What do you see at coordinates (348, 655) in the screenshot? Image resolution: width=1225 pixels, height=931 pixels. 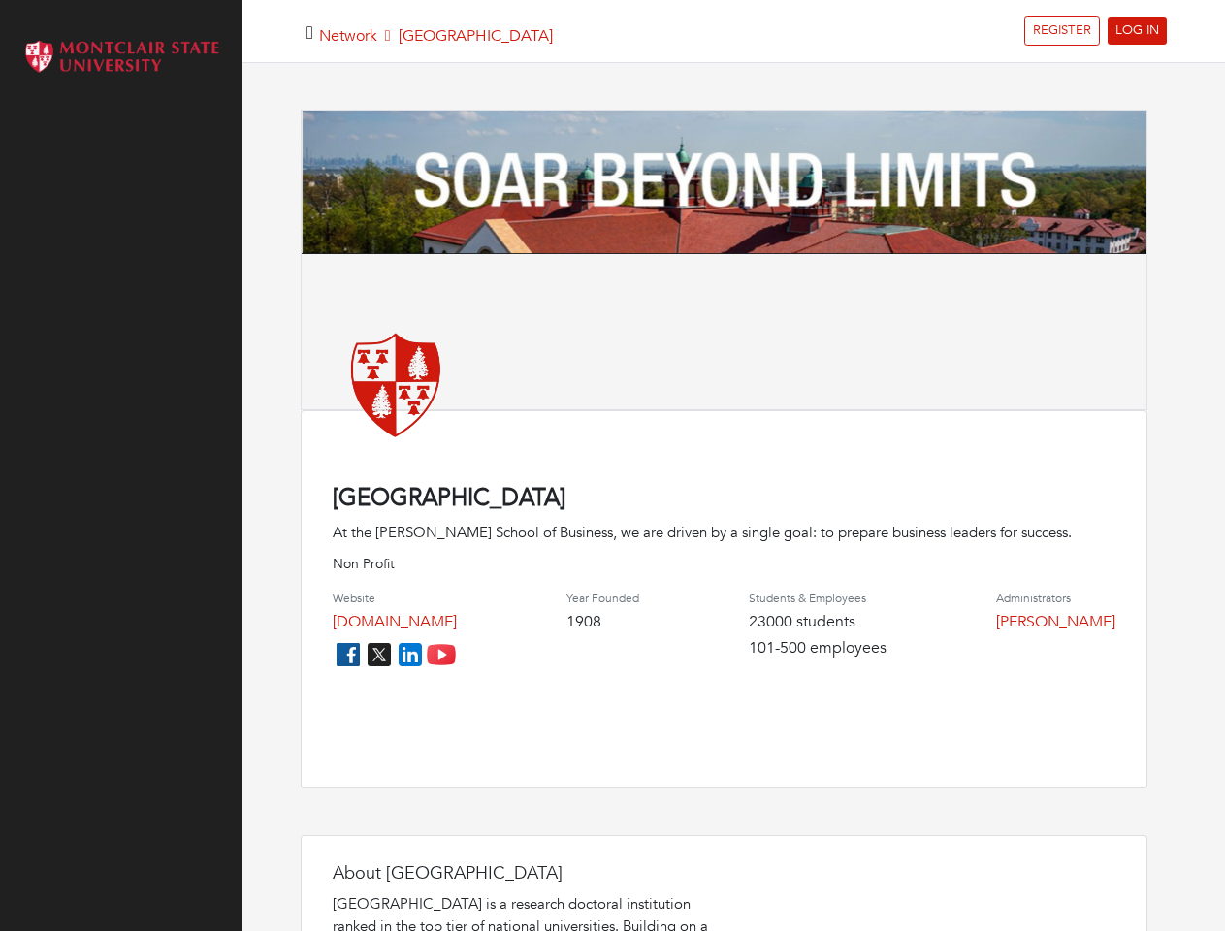 I see `img: facebook_icon-256f8dfc8812ddc1b8eade64b8eafd8a868ed32f90a8d2bb44f507e1979dbc24.png` at bounding box center [348, 655].